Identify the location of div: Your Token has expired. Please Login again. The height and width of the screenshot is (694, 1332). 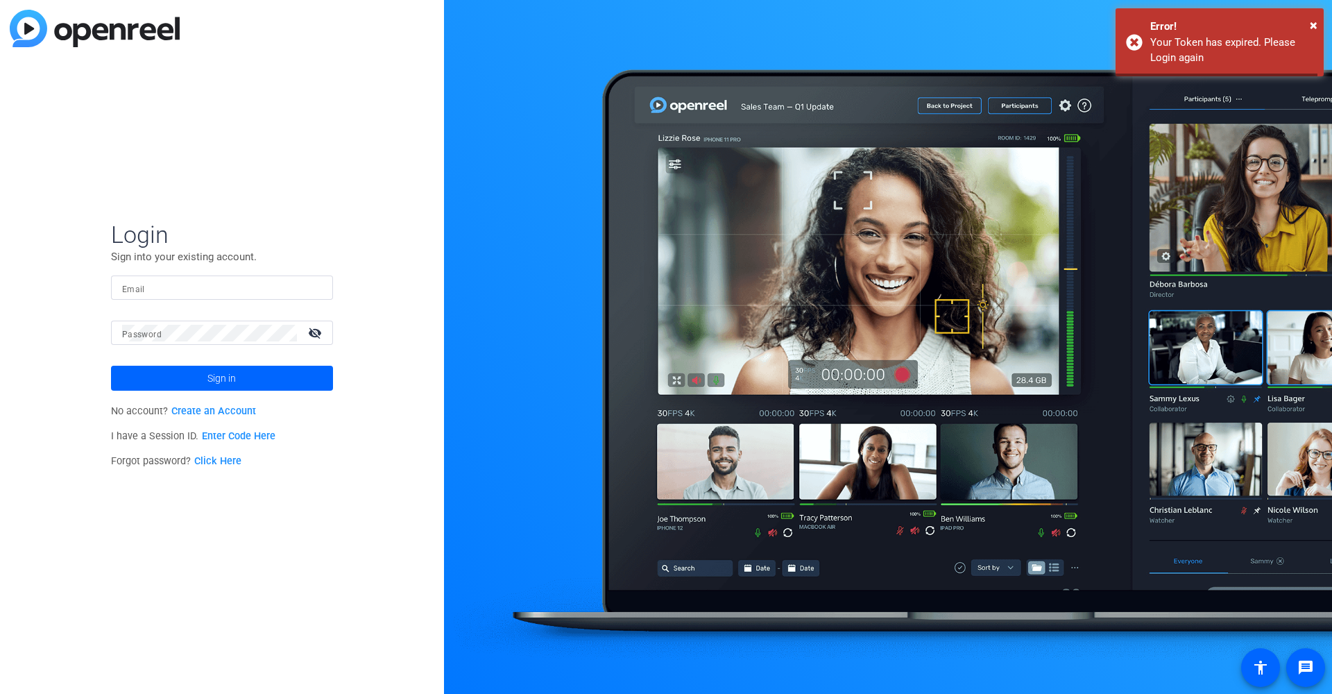
(1232, 50).